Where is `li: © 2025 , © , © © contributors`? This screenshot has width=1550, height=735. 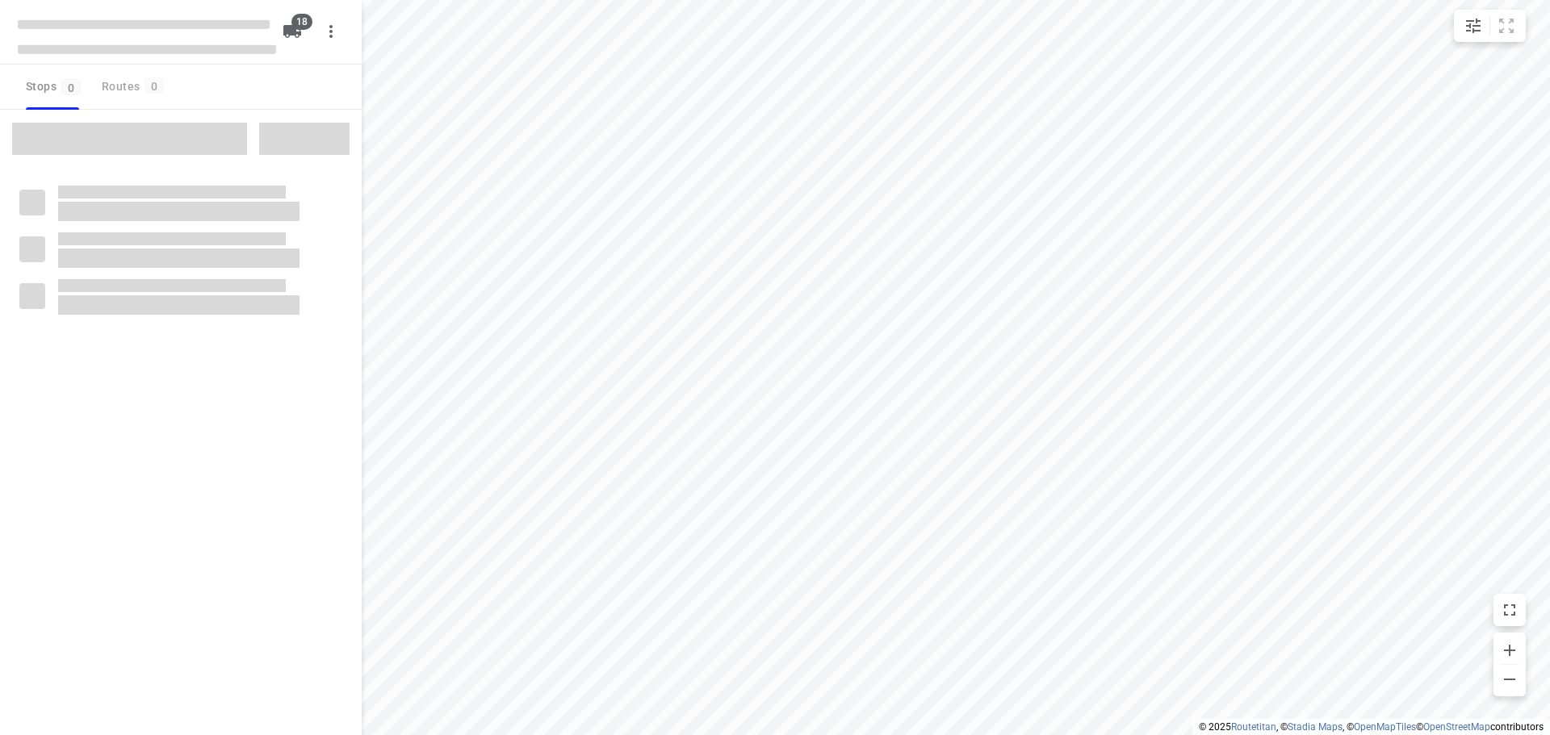
li: © 2025 , © , © © contributors is located at coordinates (1371, 727).